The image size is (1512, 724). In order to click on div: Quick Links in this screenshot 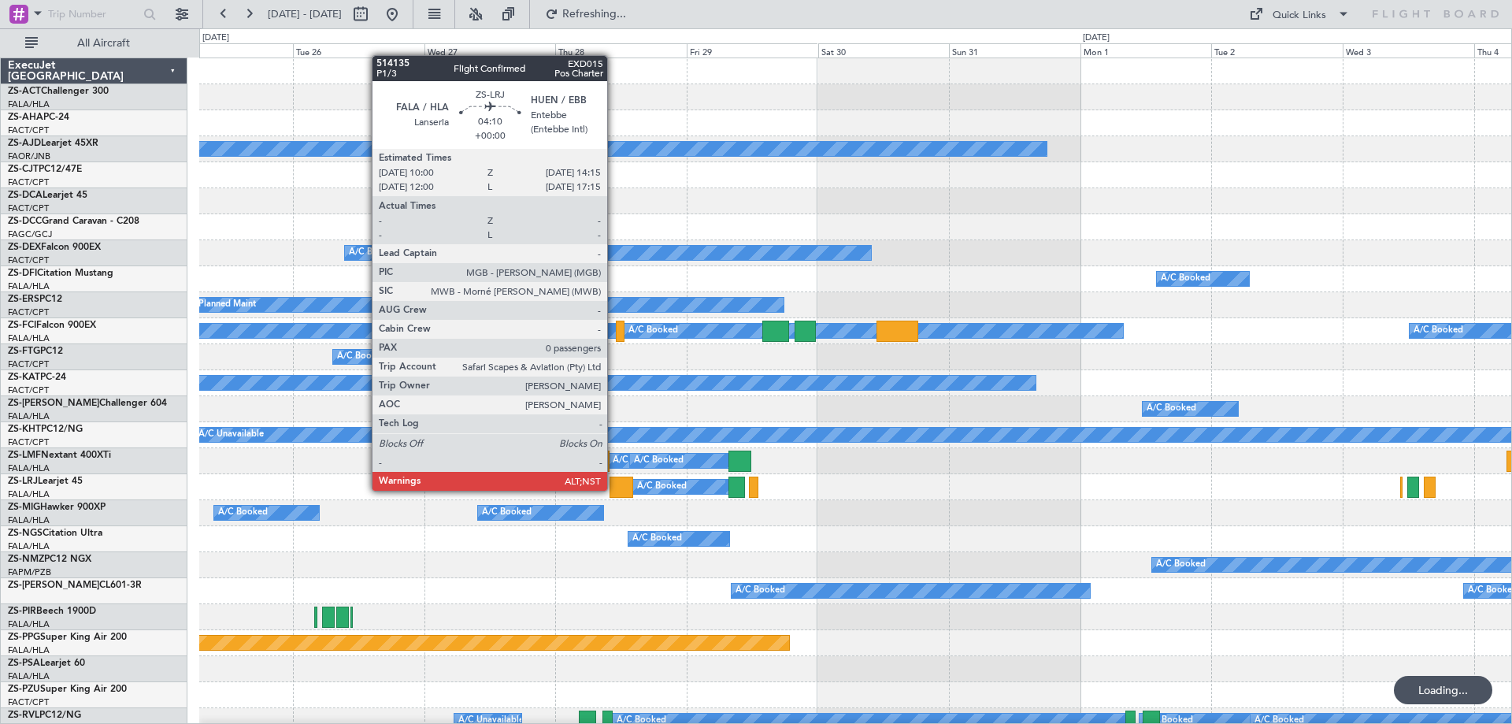, I will do `click(1299, 16)`.